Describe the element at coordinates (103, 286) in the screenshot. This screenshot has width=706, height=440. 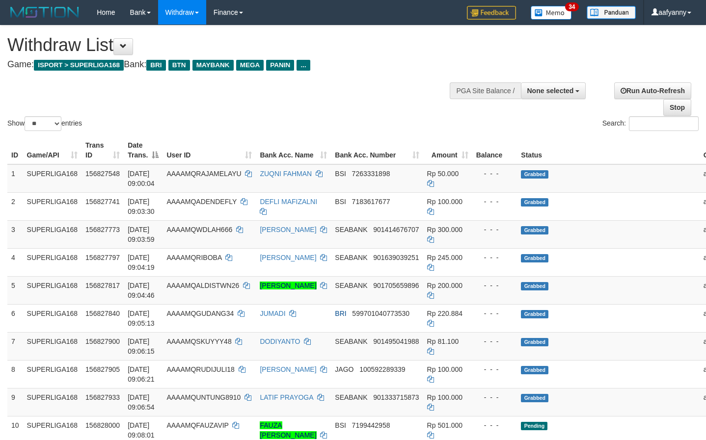
I see `span: 156827817` at that location.